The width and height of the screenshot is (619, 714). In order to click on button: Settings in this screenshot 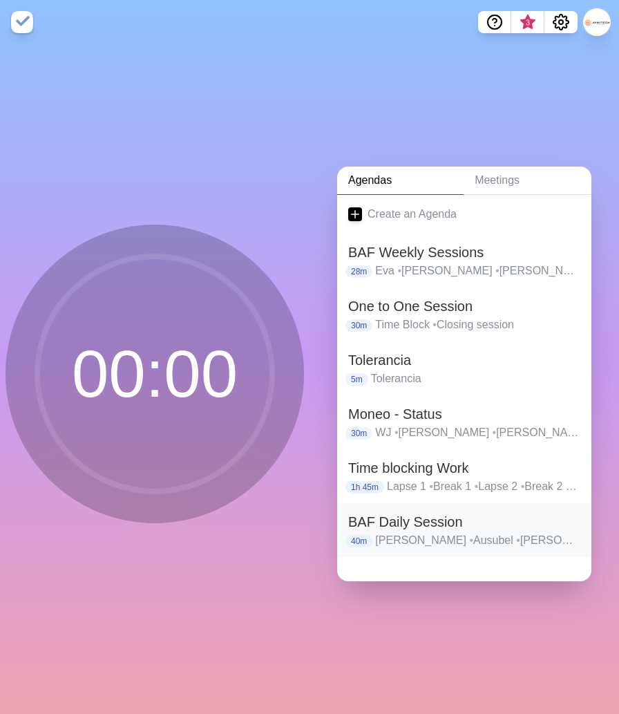, I will do `click(561, 22)`.